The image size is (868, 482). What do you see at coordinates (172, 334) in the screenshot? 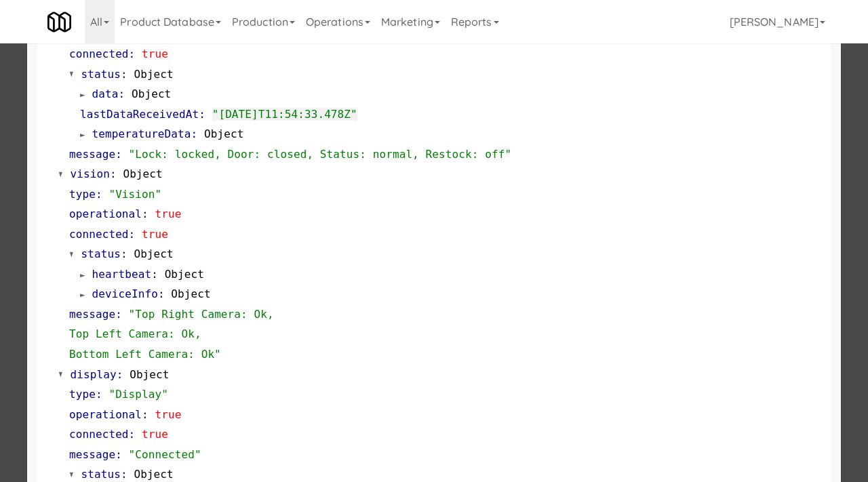
I see `span: "Top Right Camera: Ok, Top Left Camera: Ok, Bottom Left Camera: Ok"` at bounding box center [172, 334].